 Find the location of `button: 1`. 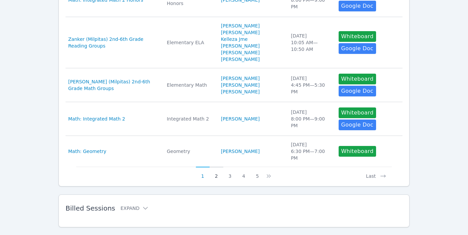

button: 1 is located at coordinates (203, 173).